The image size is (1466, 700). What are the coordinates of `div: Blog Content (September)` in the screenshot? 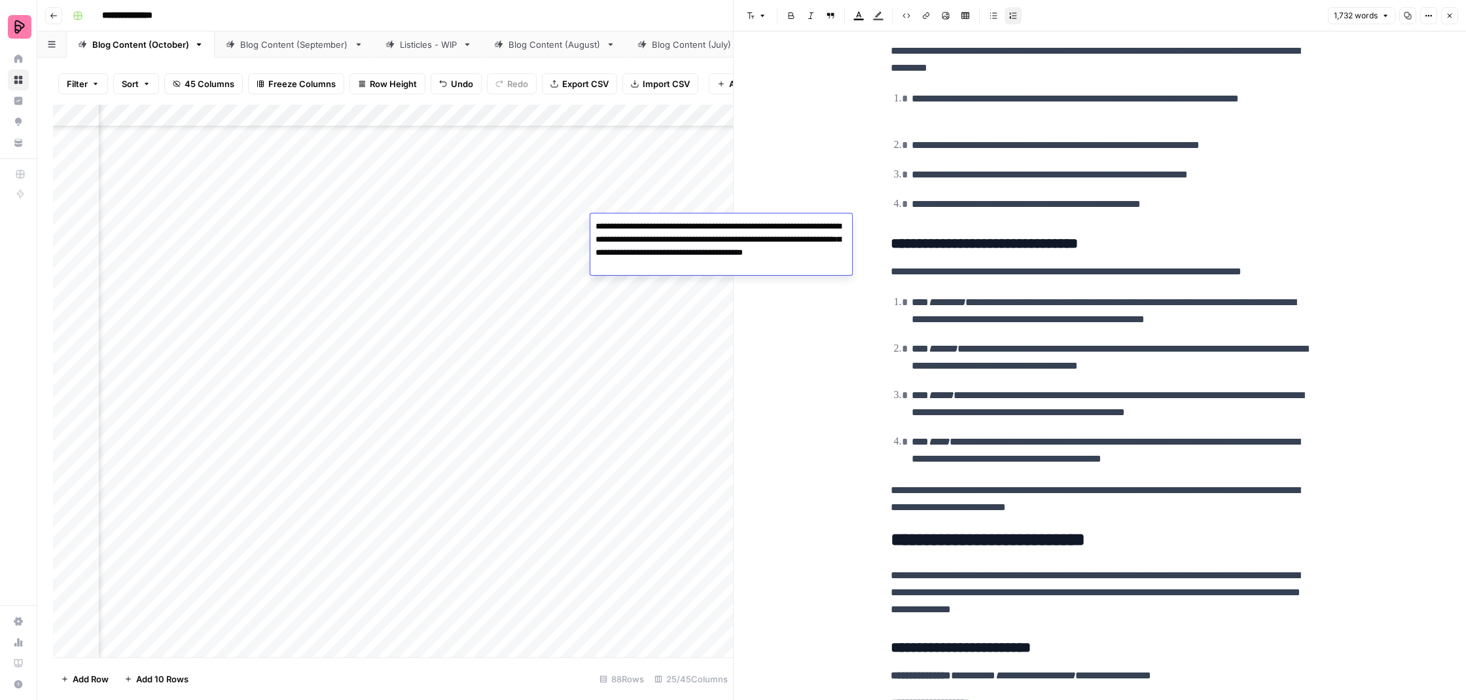 It's located at (295, 45).